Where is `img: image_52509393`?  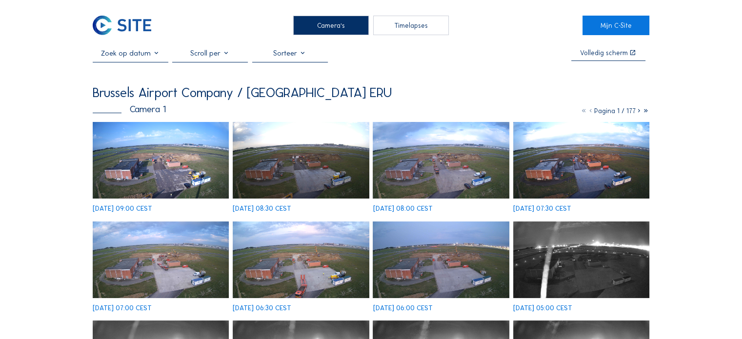 img: image_52509393 is located at coordinates (300, 160).